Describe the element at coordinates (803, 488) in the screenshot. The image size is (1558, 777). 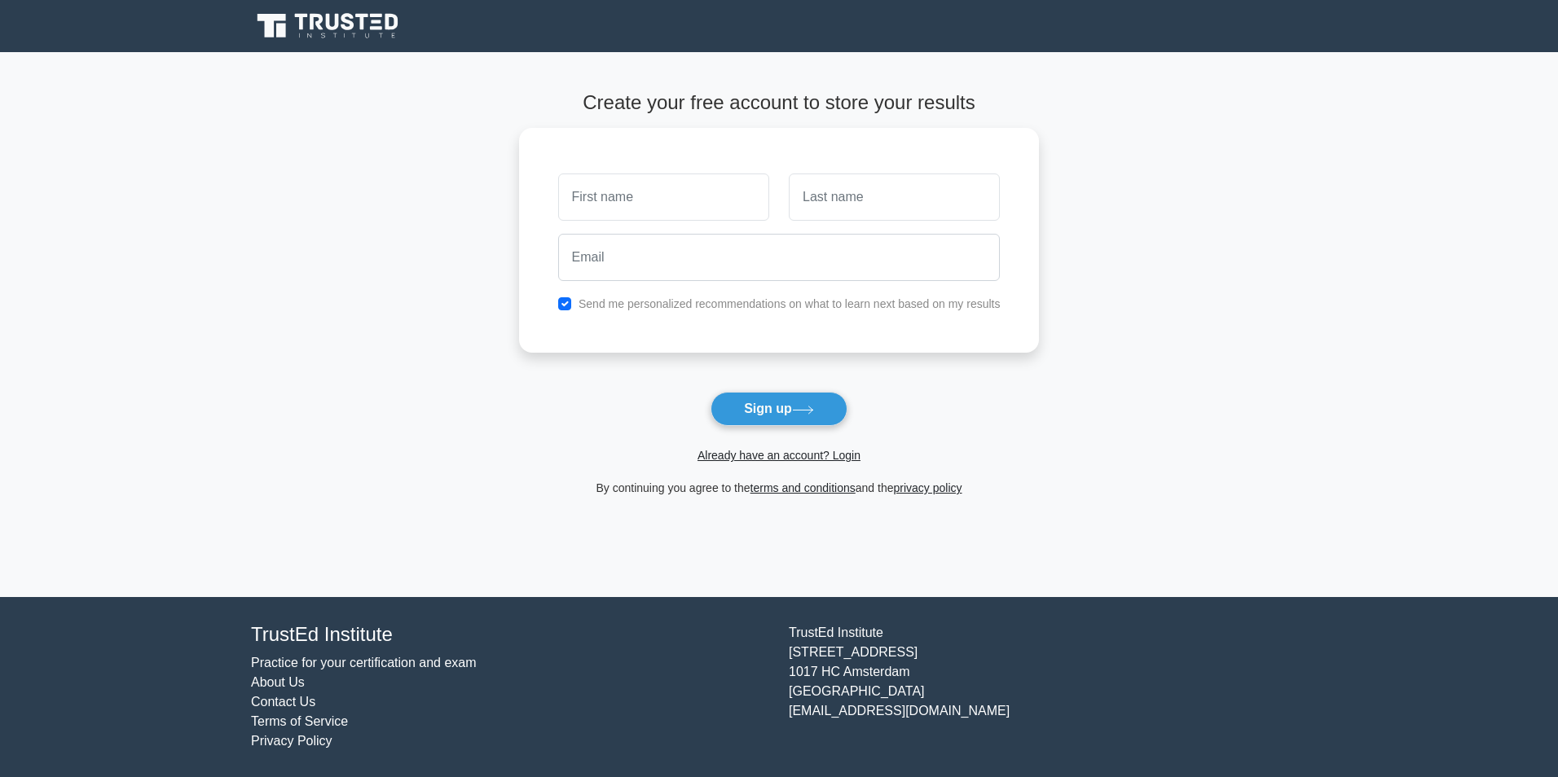
I see `a: terms and conditions` at that location.